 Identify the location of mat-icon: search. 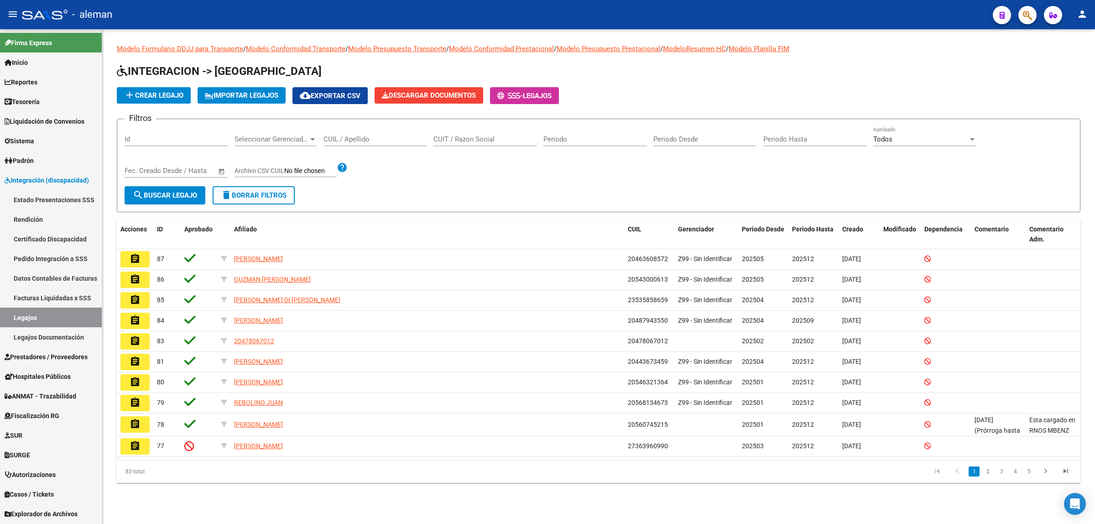
(138, 195).